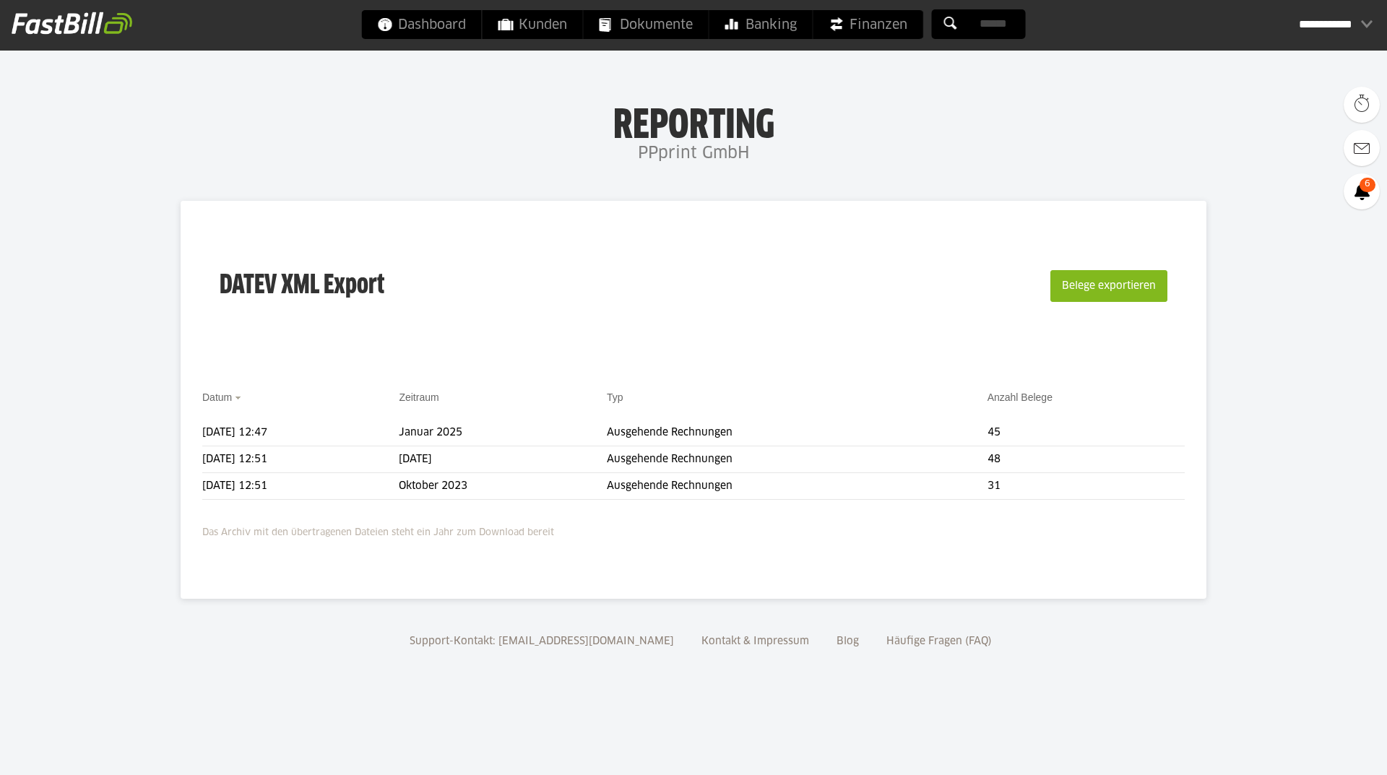 The height and width of the screenshot is (775, 1387). What do you see at coordinates (615, 397) in the screenshot?
I see `a: Typ` at bounding box center [615, 397].